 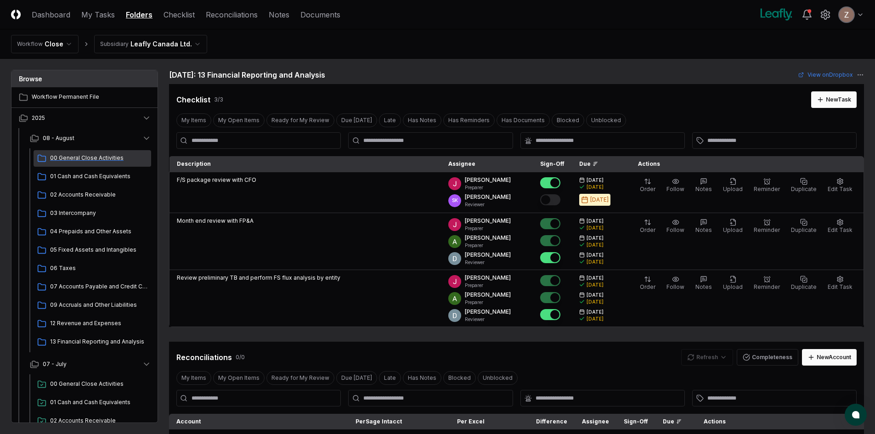 What do you see at coordinates (99, 342) in the screenshot?
I see `span: 13 Financial Reporting and Analysis` at bounding box center [99, 342].